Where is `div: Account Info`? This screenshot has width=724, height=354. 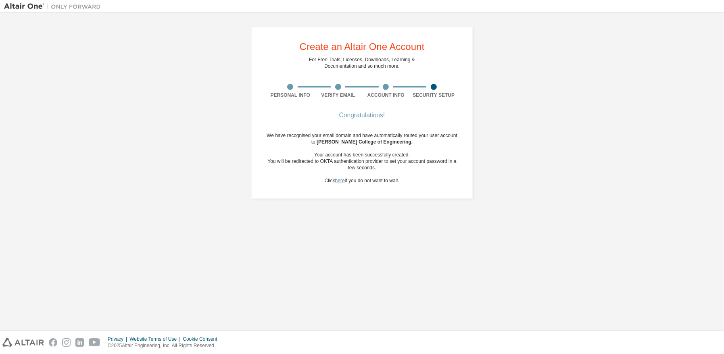 div: Account Info is located at coordinates (386, 95).